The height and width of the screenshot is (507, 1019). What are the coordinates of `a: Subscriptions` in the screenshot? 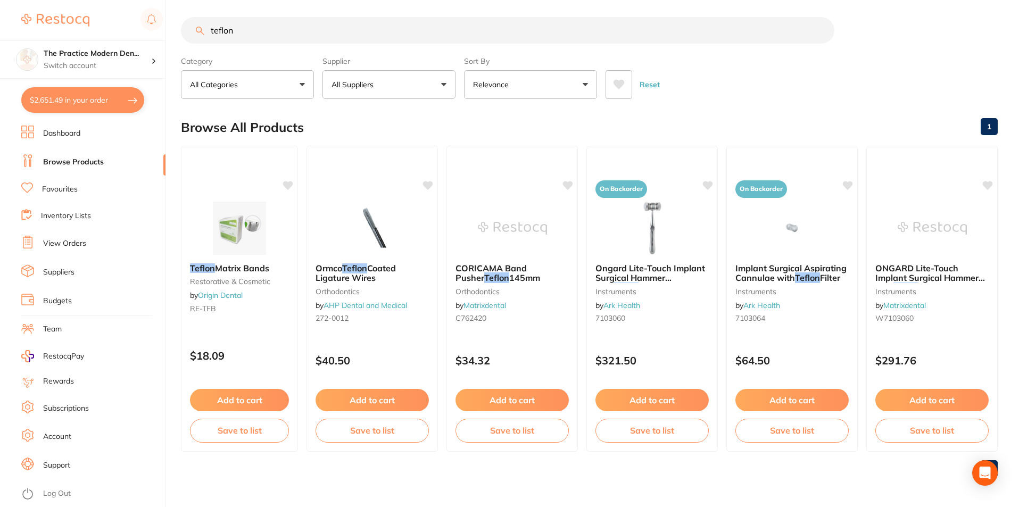 It's located at (66, 409).